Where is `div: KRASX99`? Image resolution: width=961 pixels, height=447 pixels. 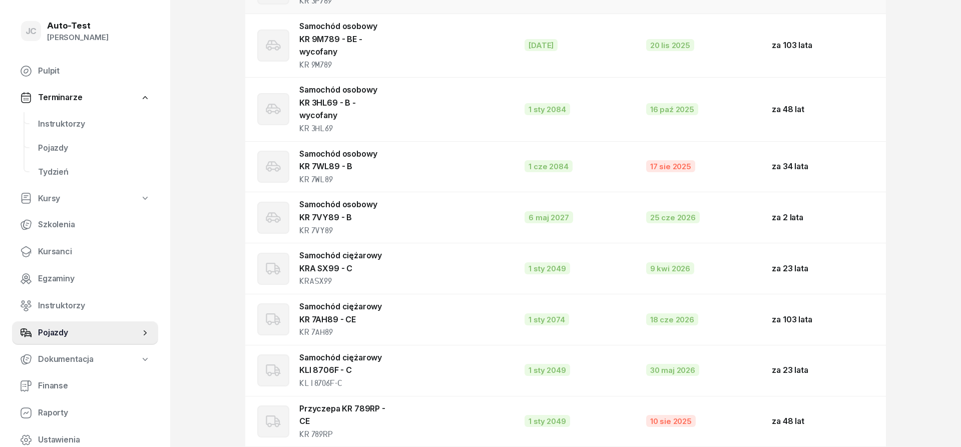
div: KRASX99 is located at coordinates (343, 281).